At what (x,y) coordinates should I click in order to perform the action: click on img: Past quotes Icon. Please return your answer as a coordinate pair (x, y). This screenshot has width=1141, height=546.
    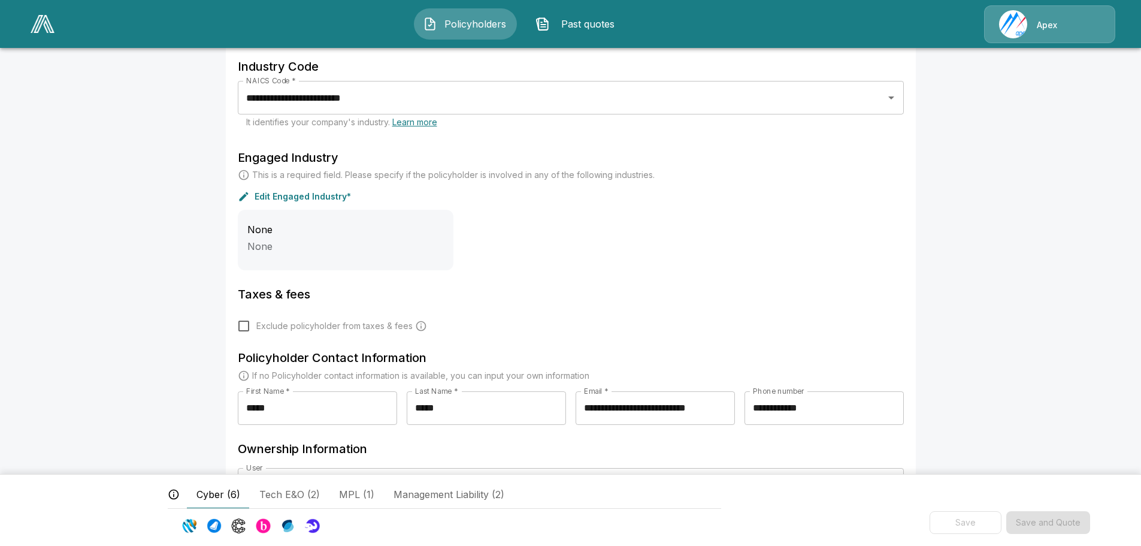
    Looking at the image, I should click on (543, 24).